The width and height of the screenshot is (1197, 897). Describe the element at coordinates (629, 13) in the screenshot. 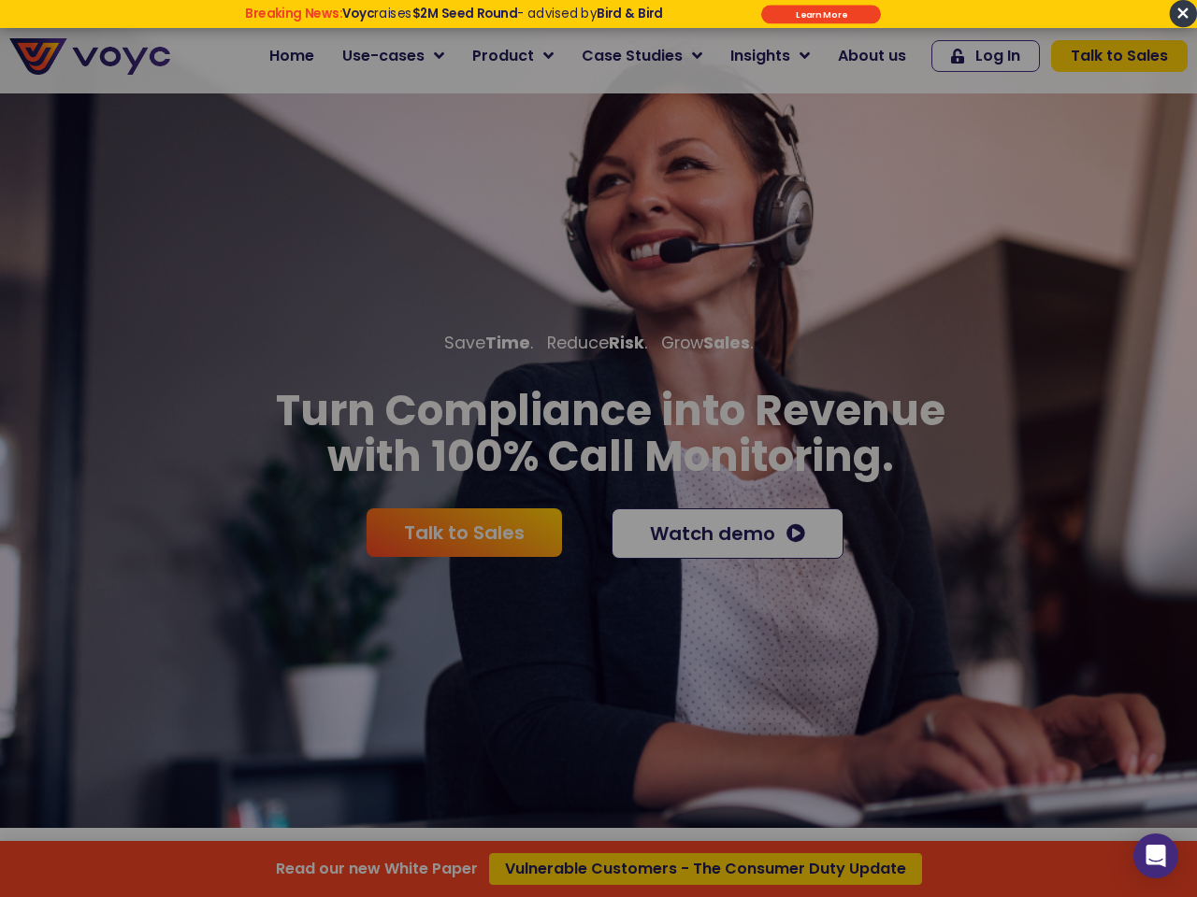

I see `strong: Bird & Bird` at that location.